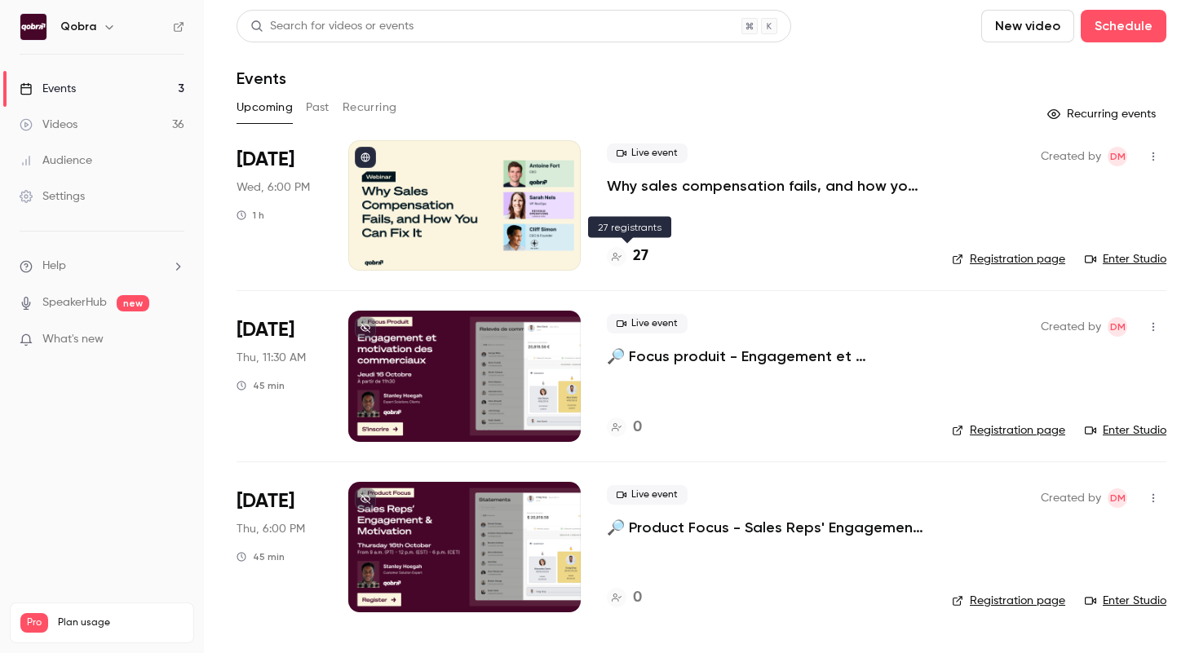  Describe the element at coordinates (34, 623) in the screenshot. I see `span: Pro` at that location.